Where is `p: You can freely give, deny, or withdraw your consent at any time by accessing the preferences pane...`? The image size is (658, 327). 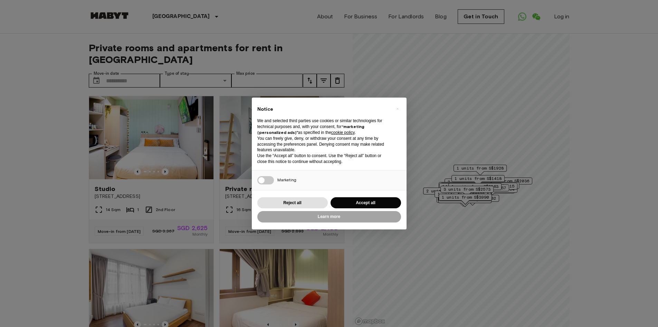
p: You can freely give, deny, or withdraw your consent at any time by accessing the preferences pane... is located at coordinates (324, 144).